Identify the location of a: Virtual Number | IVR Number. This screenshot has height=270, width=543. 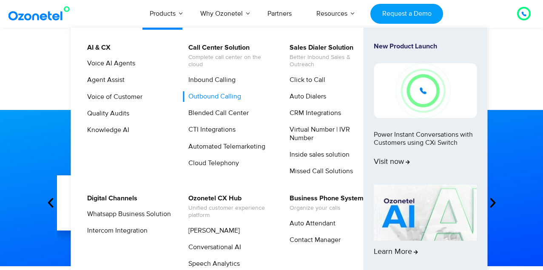
(329, 134).